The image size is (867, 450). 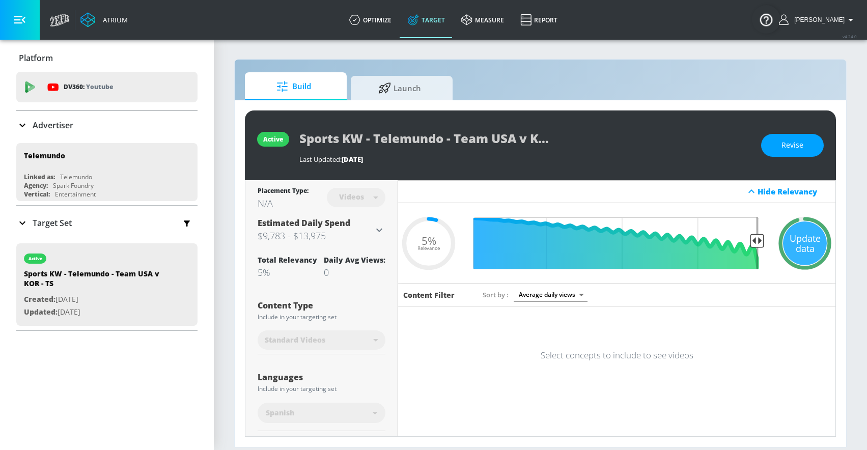 I want to click on div: Entertainment, so click(x=75, y=194).